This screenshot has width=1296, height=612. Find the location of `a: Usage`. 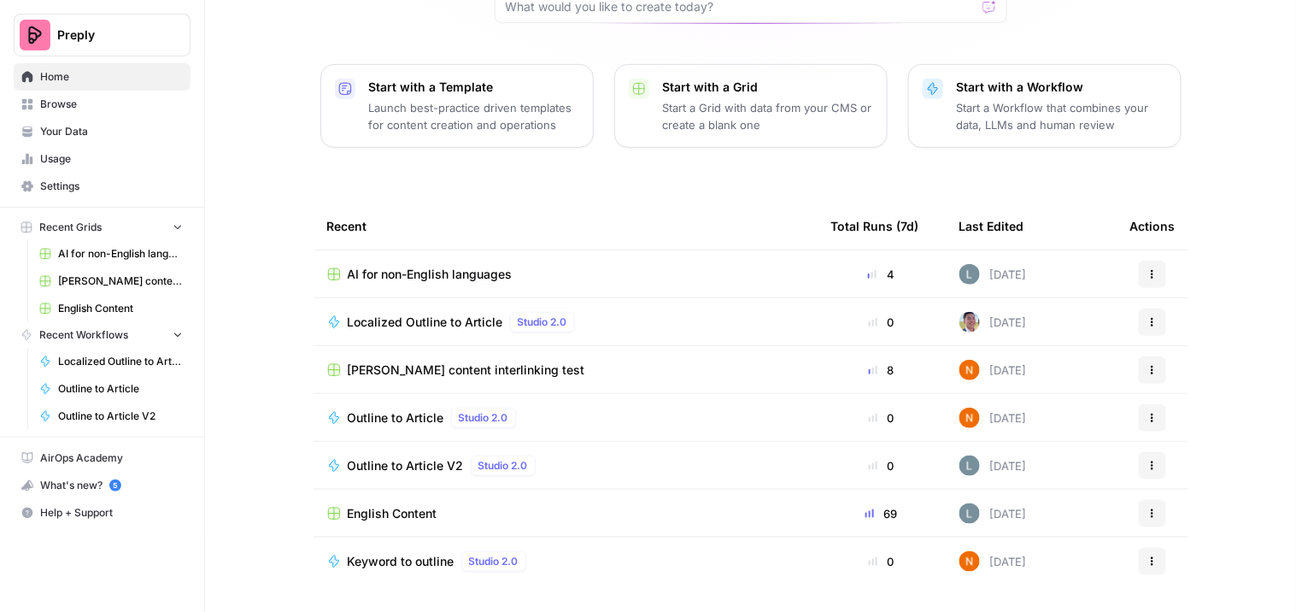

a: Usage is located at coordinates (102, 159).